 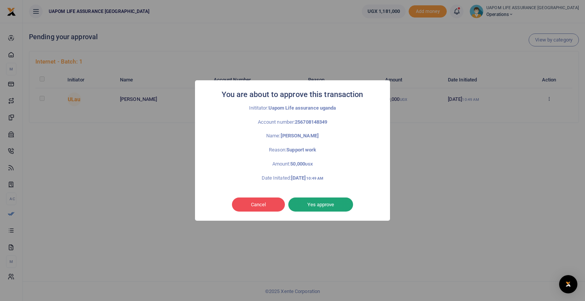 I want to click on p: Reason:, so click(x=293, y=150).